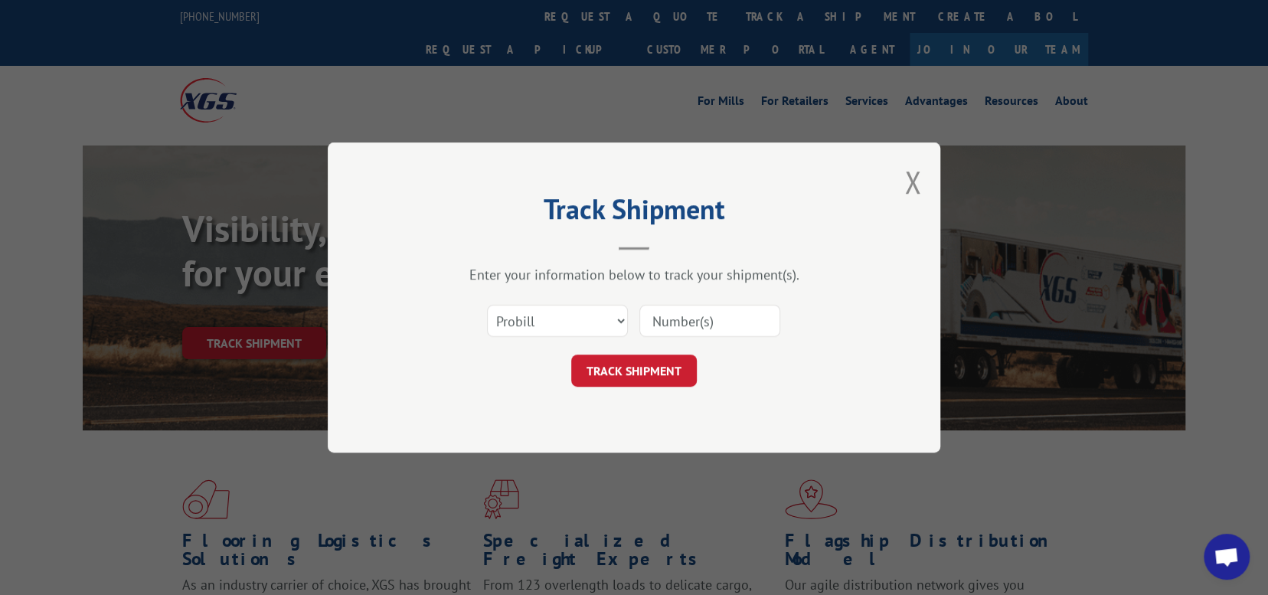 The height and width of the screenshot is (595, 1268). What do you see at coordinates (634, 213) in the screenshot?
I see `h2: Track Shipment` at bounding box center [634, 213].